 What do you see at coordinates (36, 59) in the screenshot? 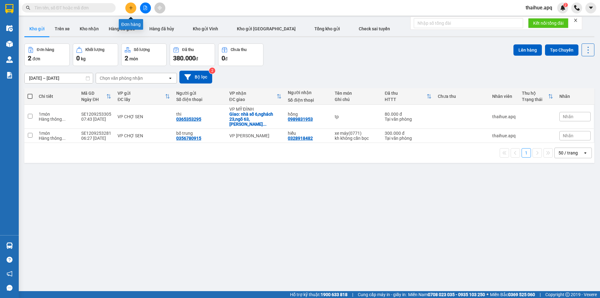
I see `span: đơn` at bounding box center [36, 59].